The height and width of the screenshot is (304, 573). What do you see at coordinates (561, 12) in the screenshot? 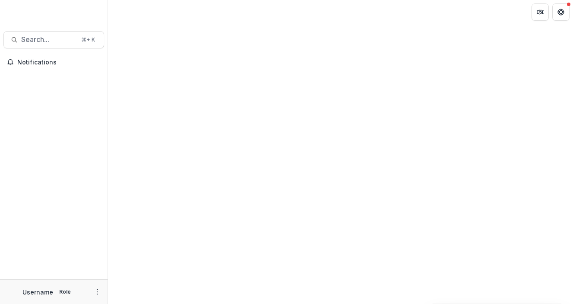
I see `button: Get Help` at bounding box center [561, 12].